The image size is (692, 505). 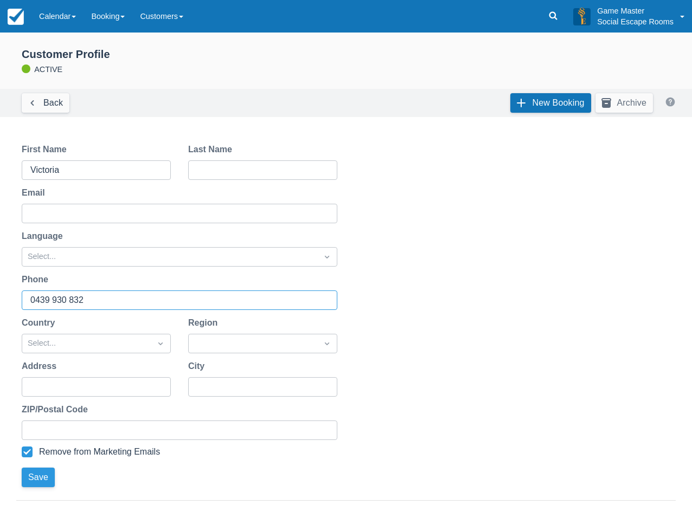 What do you see at coordinates (624, 103) in the screenshot?
I see `button: Archive` at bounding box center [624, 103].